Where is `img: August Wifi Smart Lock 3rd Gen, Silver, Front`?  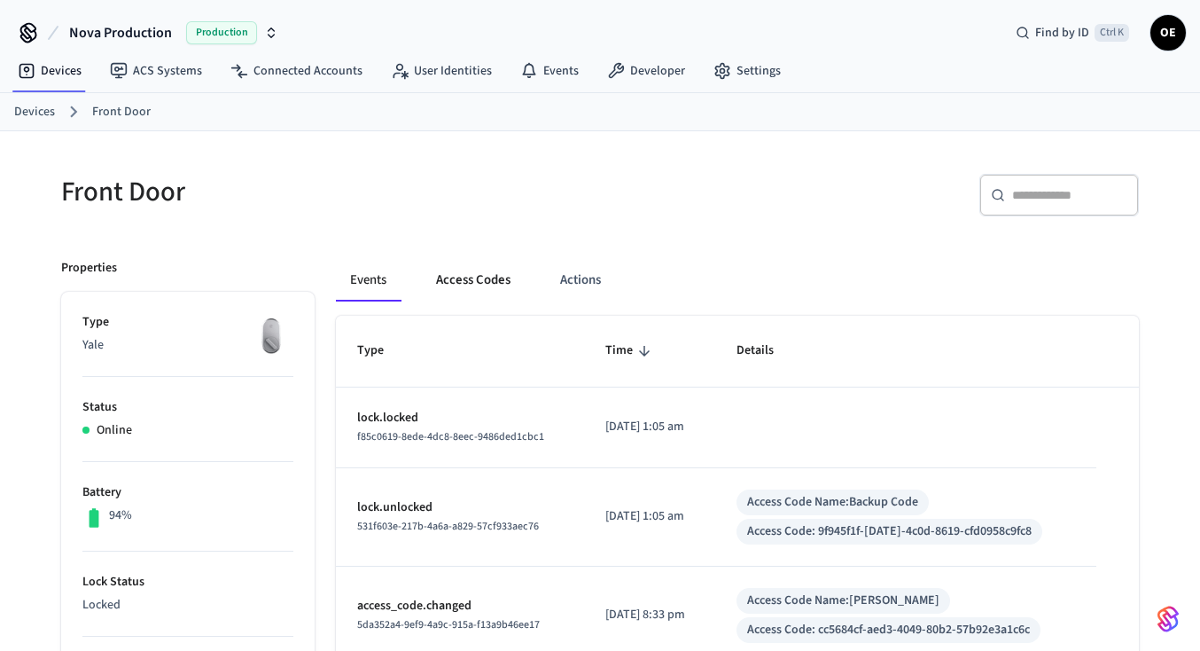
img: August Wifi Smart Lock 3rd Gen, Silver, Front is located at coordinates (271, 335).